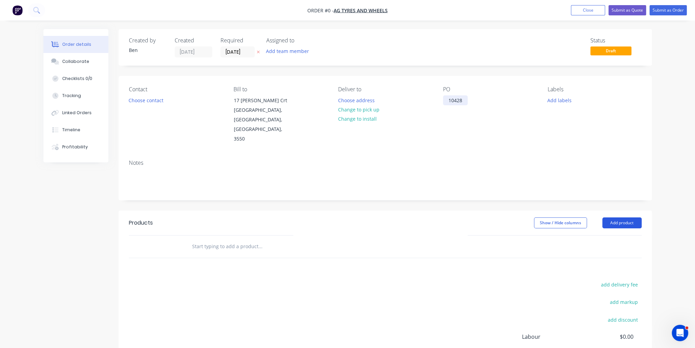  Describe the element at coordinates (76, 62) in the screenshot. I see `button: Collaborate` at that location.